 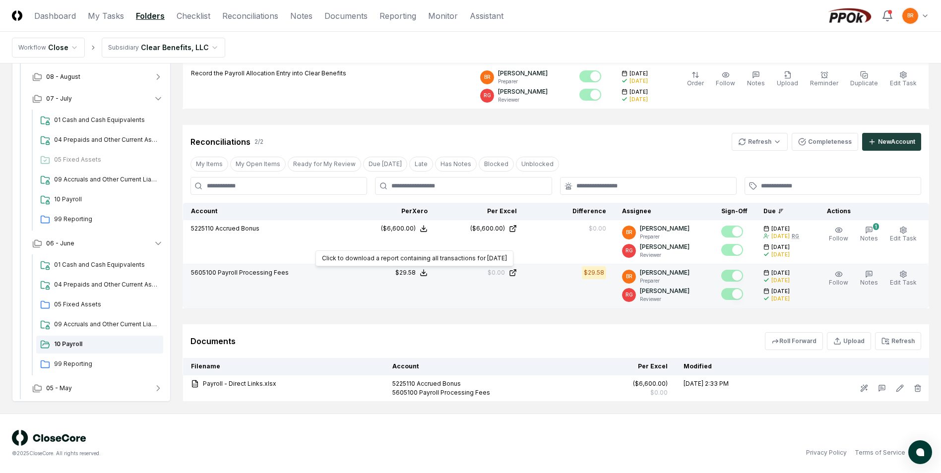 What do you see at coordinates (485, 393) in the screenshot?
I see `div: 5605100 Payroll Processing Fees` at bounding box center [485, 393].